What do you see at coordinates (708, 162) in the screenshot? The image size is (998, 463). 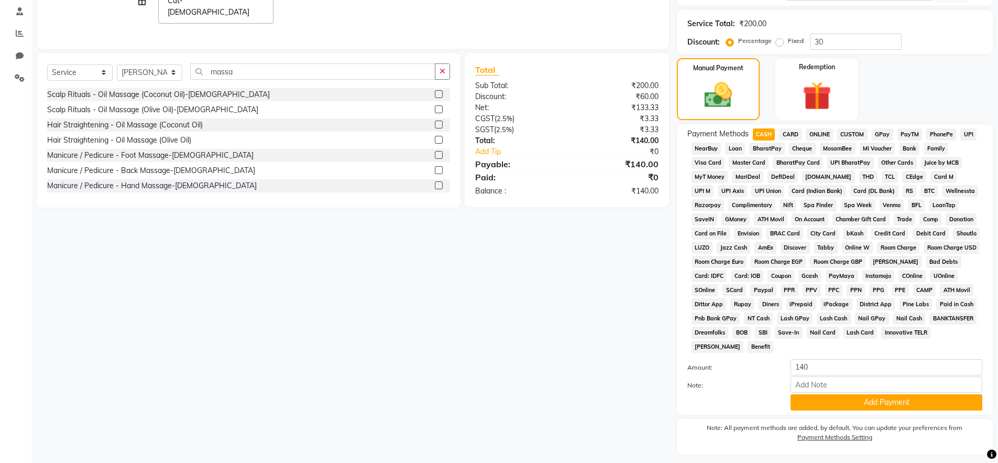 I see `span: Visa Card` at bounding box center [708, 162].